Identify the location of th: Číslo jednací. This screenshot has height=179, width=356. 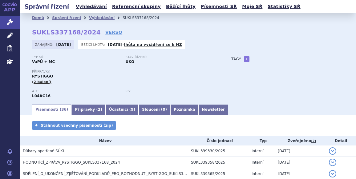
(218, 141).